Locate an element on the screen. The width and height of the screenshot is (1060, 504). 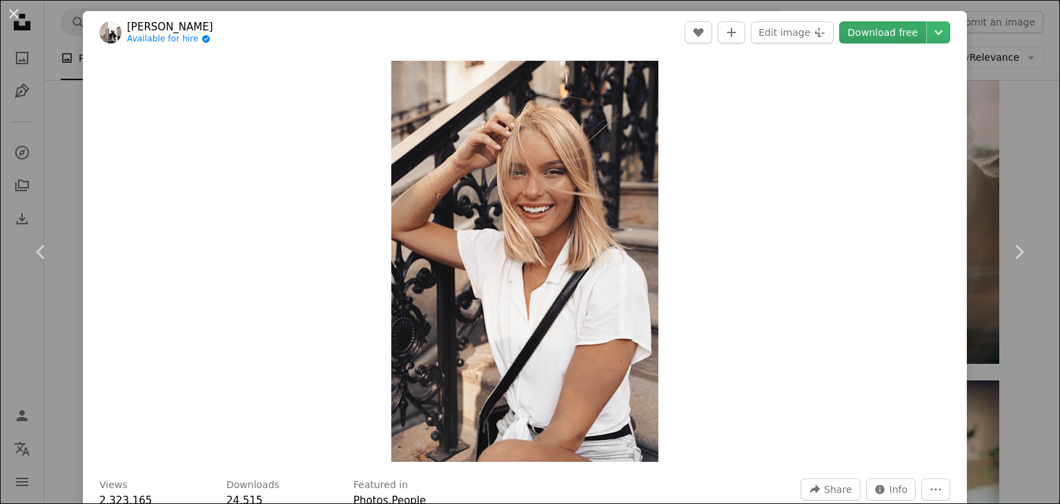
h3: Downloads is located at coordinates (253, 485).